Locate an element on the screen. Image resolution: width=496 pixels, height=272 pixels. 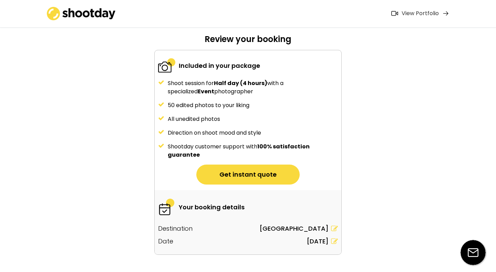
button: Get instant quote is located at coordinates (248, 175).